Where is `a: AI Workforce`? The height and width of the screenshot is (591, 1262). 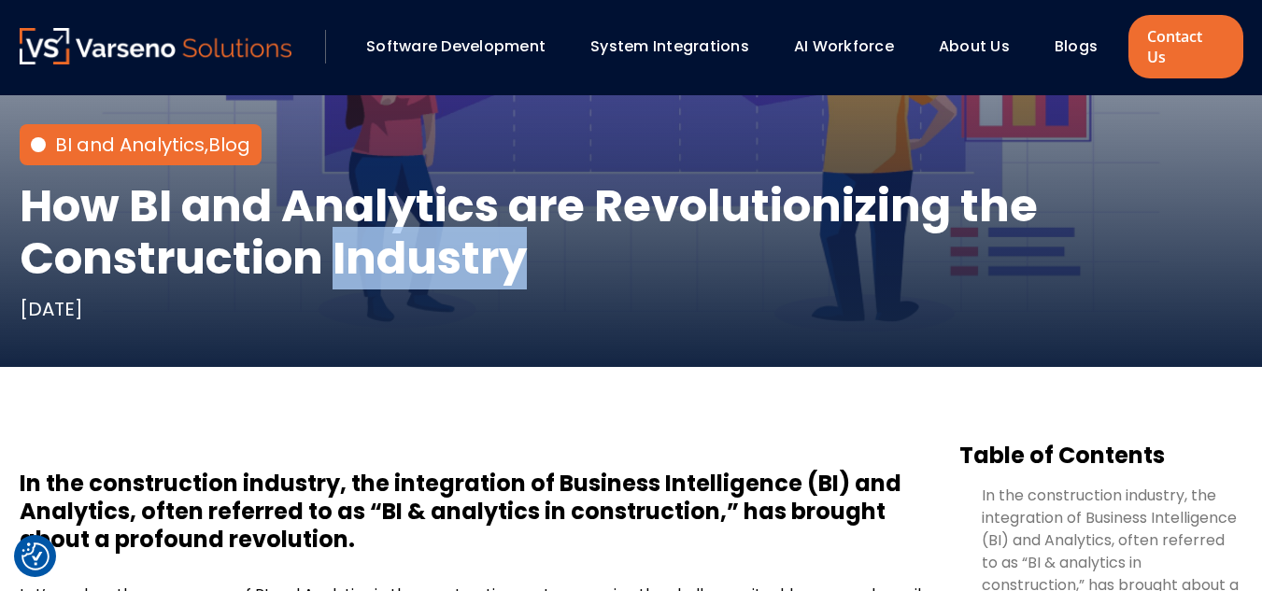
a: AI Workforce is located at coordinates (844, 46).